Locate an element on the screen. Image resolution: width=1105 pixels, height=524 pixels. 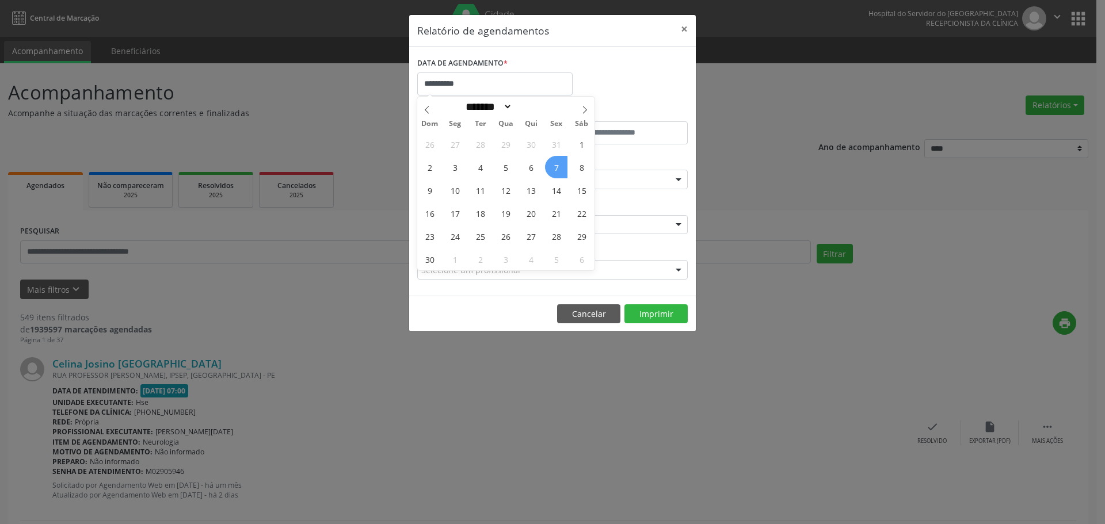
span: Seg is located at coordinates (455, 124).